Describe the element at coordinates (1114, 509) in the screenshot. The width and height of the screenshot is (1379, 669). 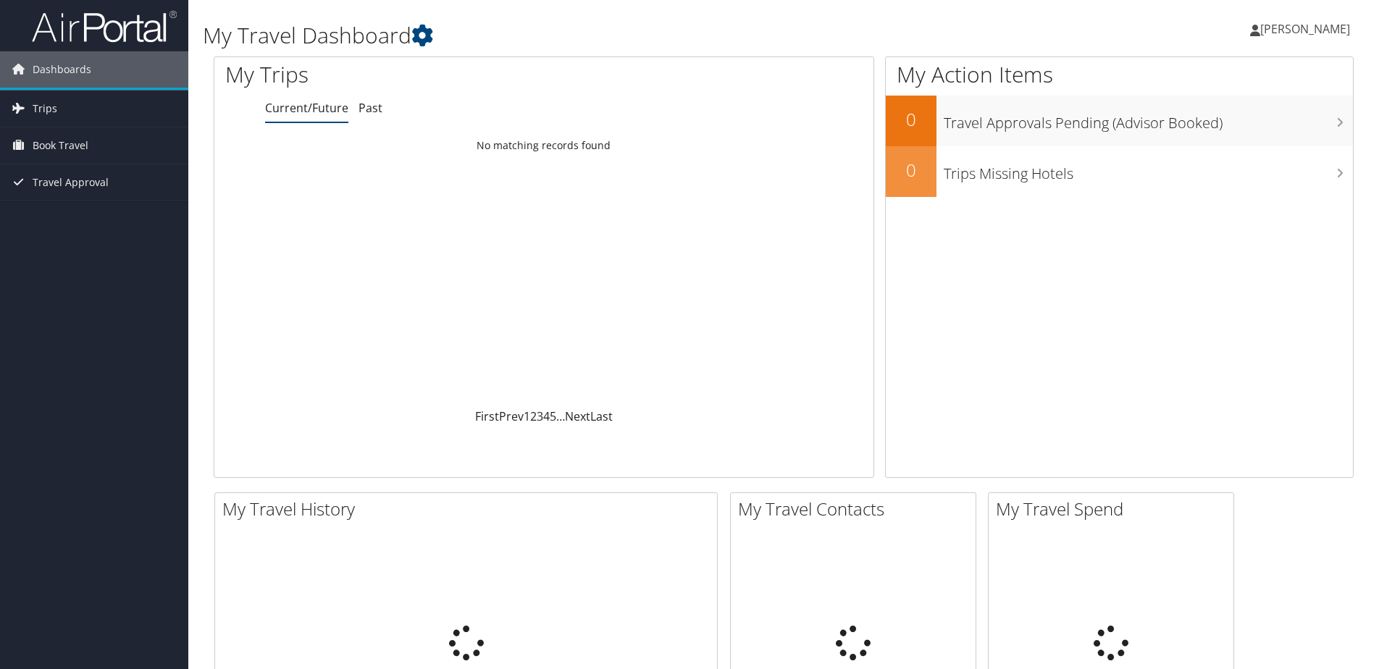
I see `h2: My Travel Spend` at that location.